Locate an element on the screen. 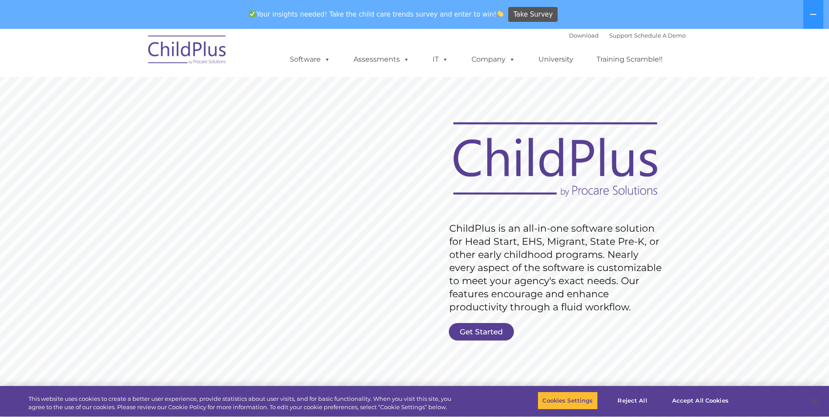  button: Close is located at coordinates (815, 401).